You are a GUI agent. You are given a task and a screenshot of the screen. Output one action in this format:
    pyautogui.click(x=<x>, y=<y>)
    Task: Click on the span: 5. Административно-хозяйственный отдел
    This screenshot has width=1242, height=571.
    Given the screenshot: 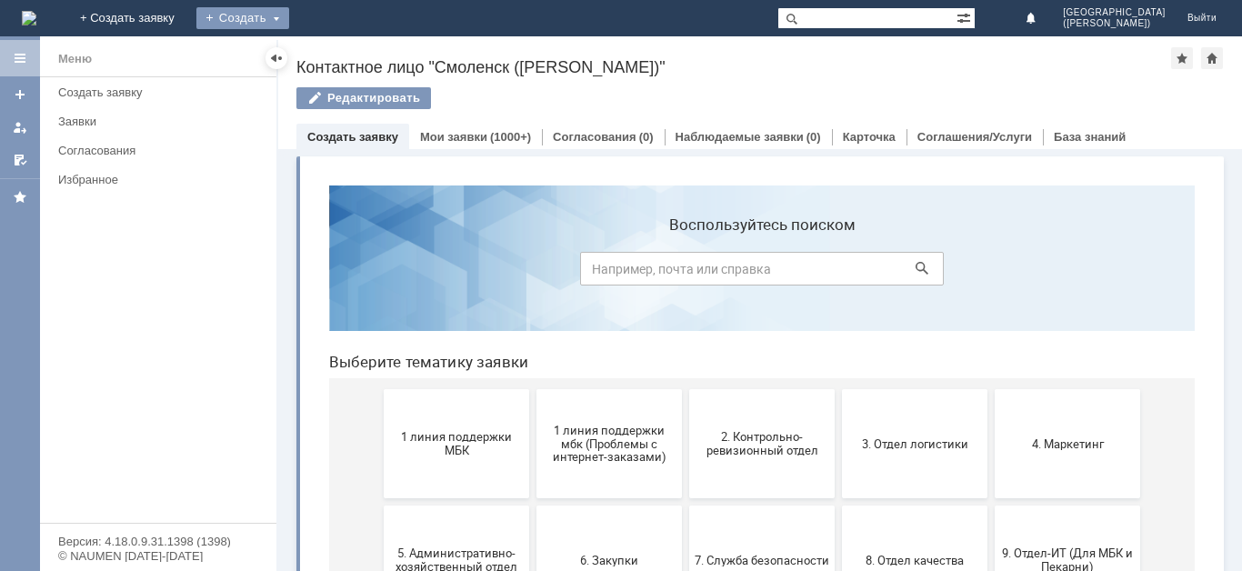 What is the action you would take?
    pyautogui.click(x=142, y=389)
    